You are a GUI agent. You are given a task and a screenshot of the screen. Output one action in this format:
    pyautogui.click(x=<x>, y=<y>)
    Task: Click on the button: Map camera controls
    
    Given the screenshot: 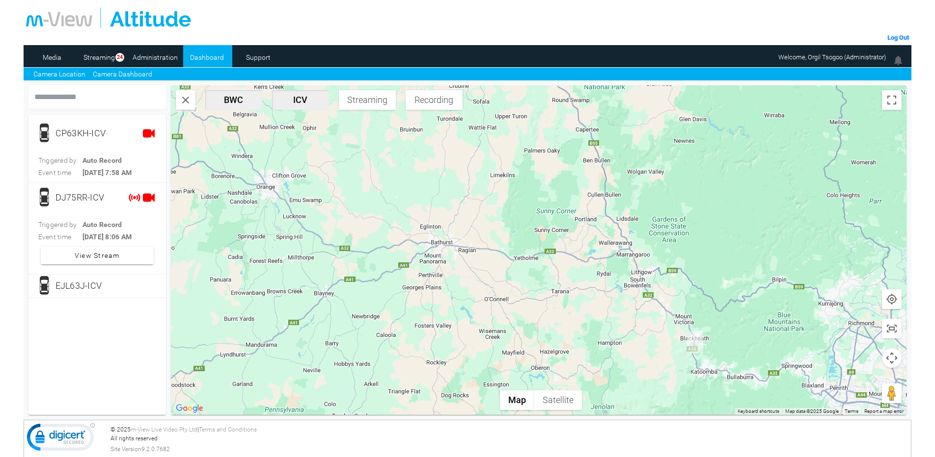 What is the action you would take?
    pyautogui.click(x=891, y=358)
    